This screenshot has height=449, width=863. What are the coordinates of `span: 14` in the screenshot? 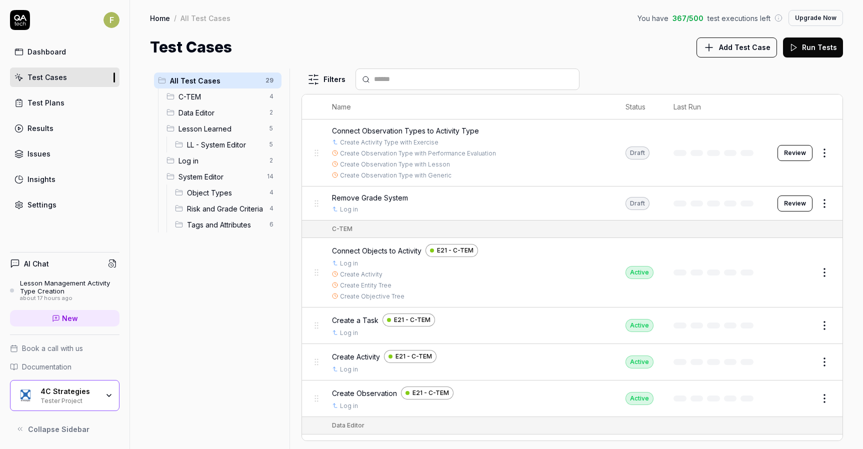 It's located at (270, 177).